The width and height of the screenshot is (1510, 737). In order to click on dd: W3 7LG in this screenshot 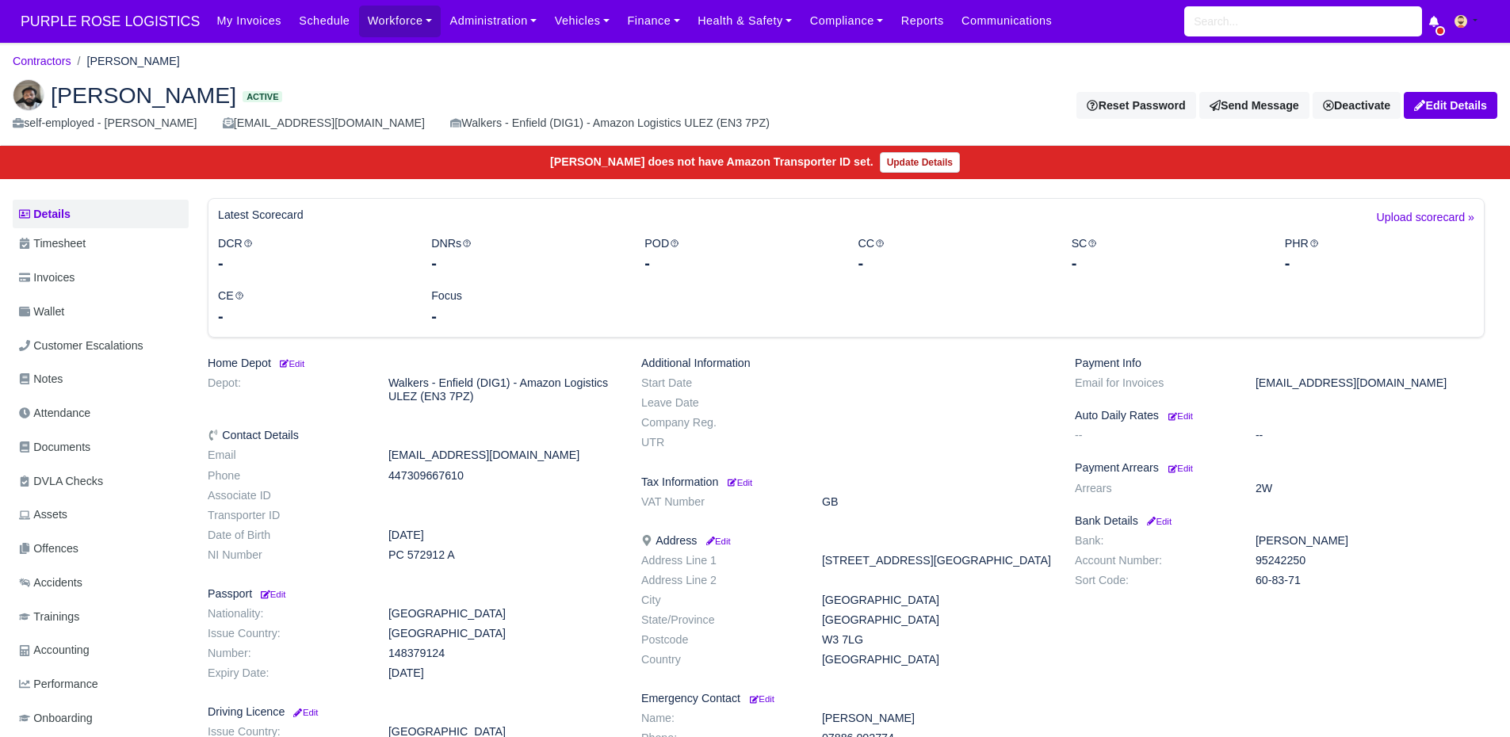, I will do `click(936, 640)`.